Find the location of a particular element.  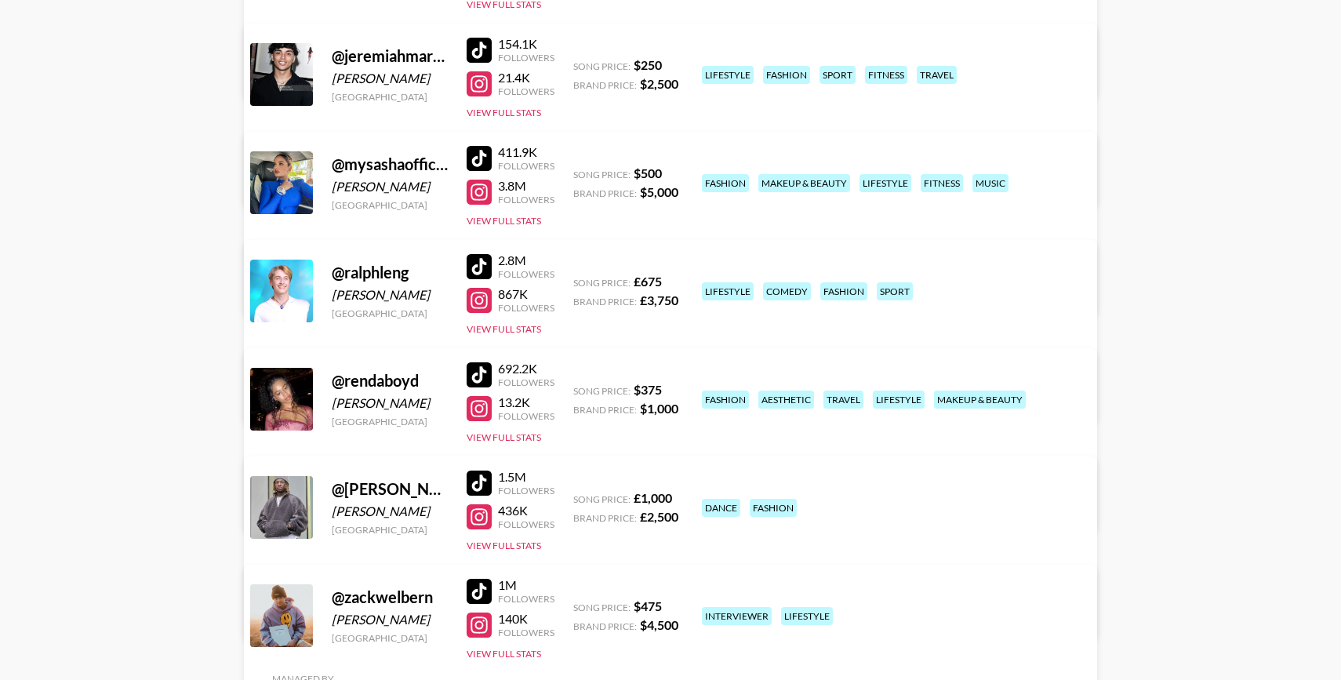

div: 1M is located at coordinates (526, 585).